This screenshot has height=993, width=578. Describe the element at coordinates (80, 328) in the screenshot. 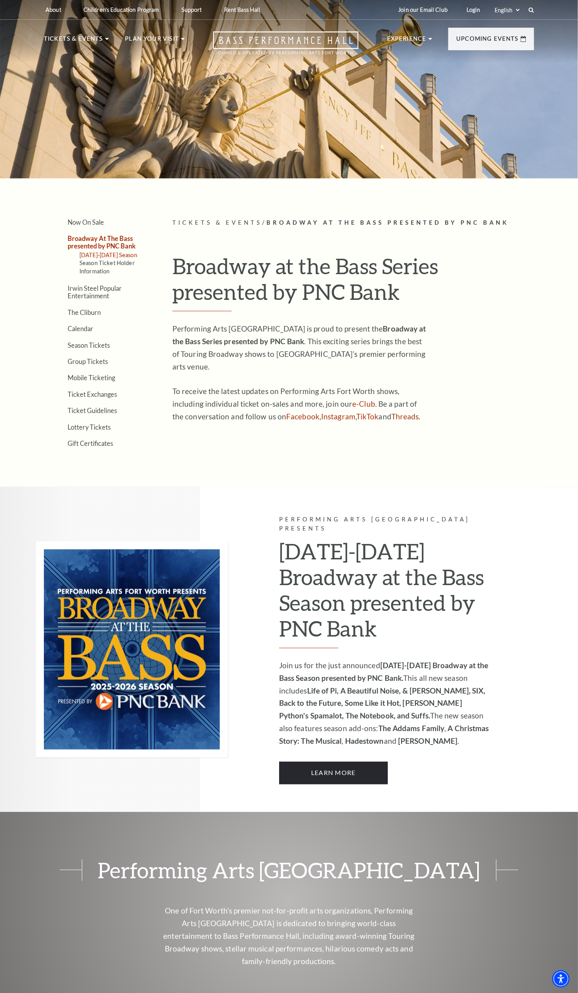

I see `a: Calendar` at that location.